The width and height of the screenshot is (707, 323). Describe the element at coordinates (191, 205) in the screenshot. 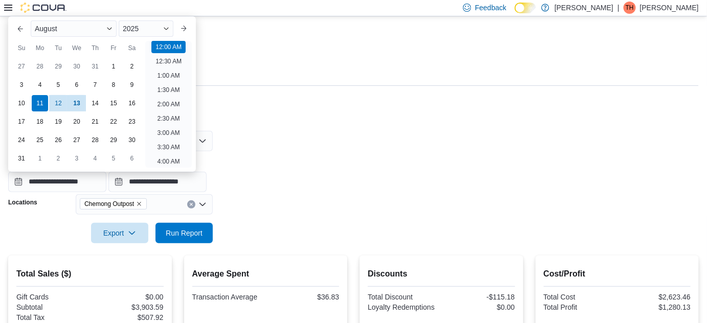

I see `button: Clear input` at that location.